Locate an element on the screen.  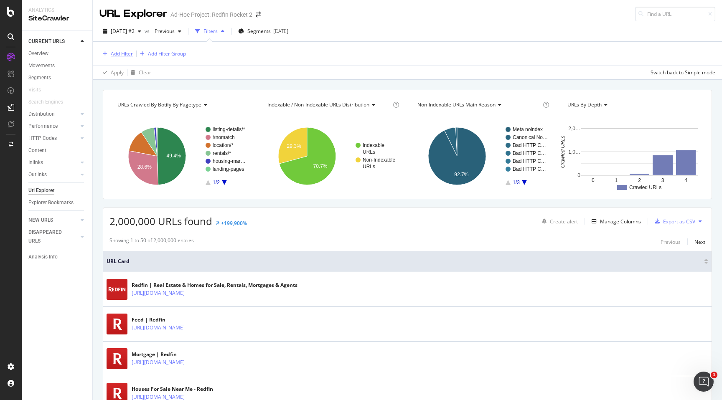
a: Explorer Bookmarks is located at coordinates (57, 203).